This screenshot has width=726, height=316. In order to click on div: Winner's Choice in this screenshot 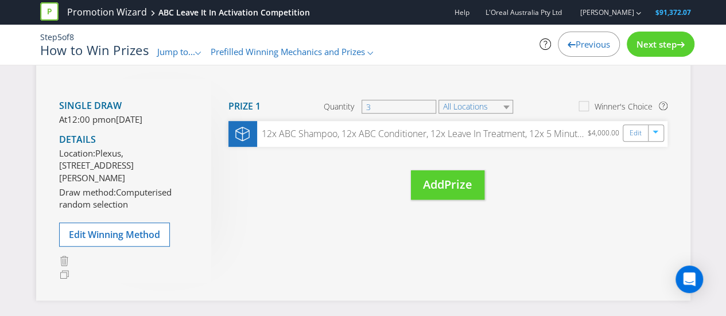, I will do `click(624, 107)`.